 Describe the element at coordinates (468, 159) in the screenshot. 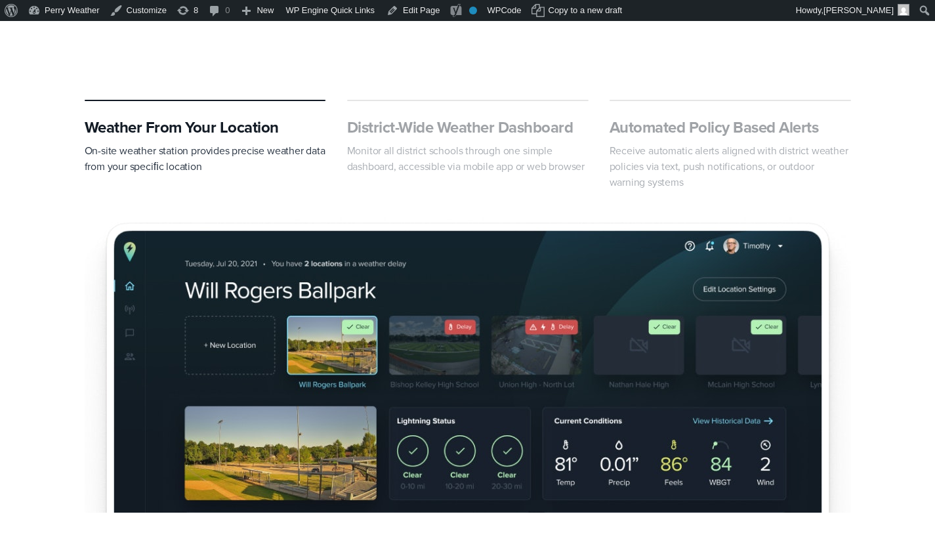

I see `p: Monitor all district schools through one simple dashboard, accessible via mobile app or web browser` at that location.